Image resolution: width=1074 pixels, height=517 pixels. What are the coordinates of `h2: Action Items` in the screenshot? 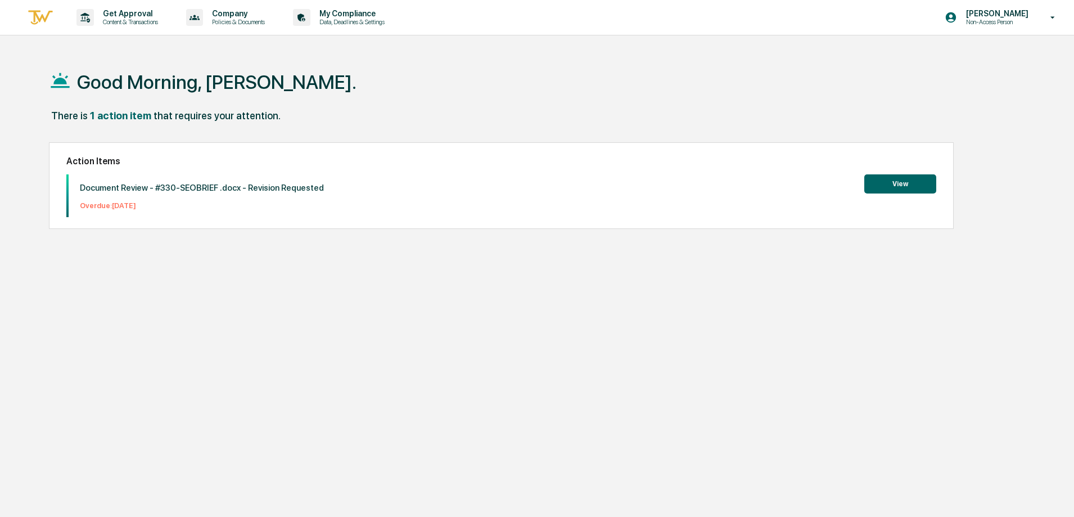 It's located at (501, 161).